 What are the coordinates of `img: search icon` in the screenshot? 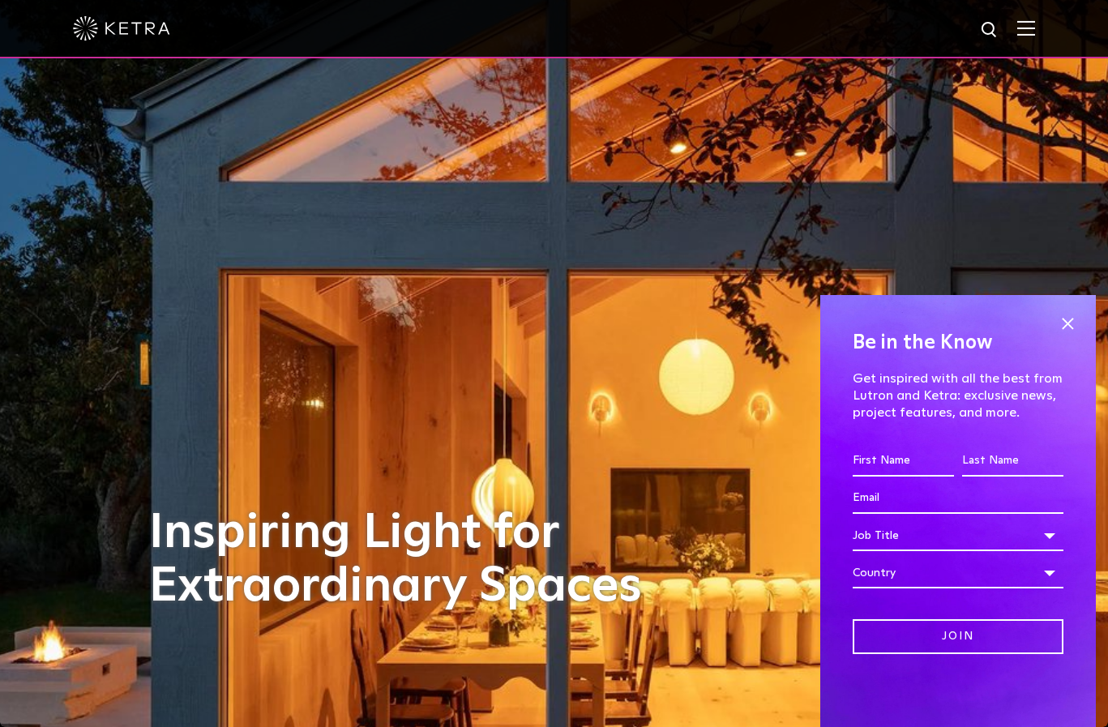 It's located at (990, 30).